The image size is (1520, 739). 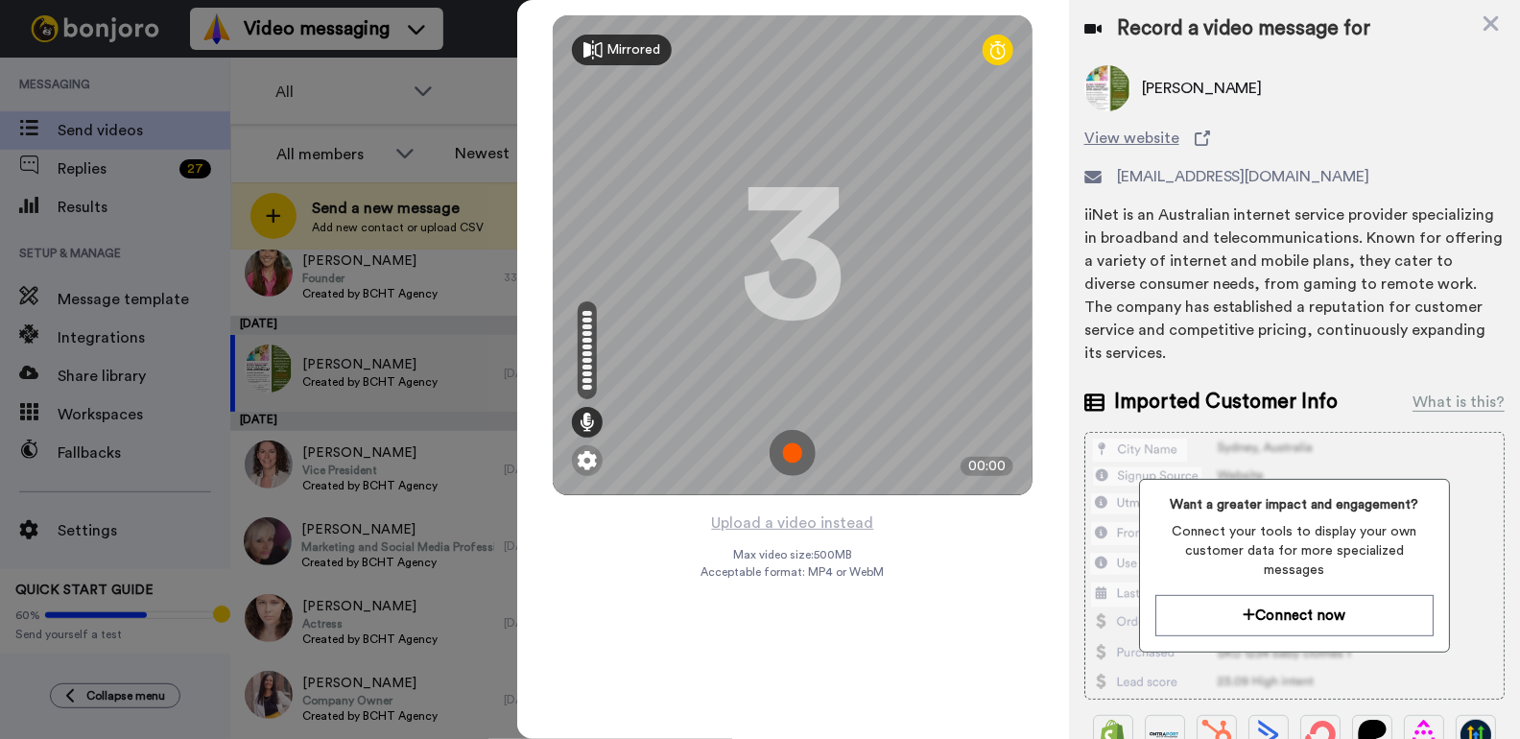 I want to click on span: Imported Customer Info, so click(x=1227, y=402).